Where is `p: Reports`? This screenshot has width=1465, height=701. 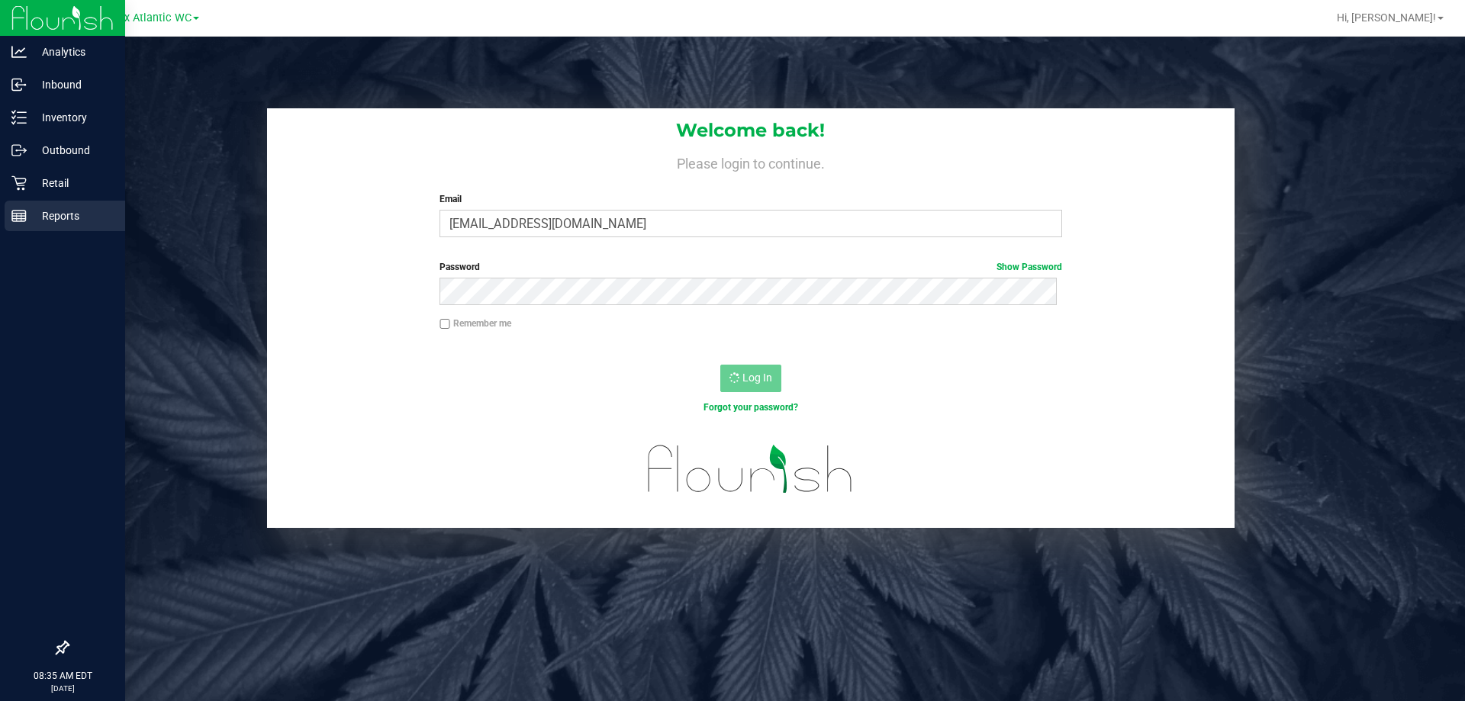
p: Reports is located at coordinates (72, 216).